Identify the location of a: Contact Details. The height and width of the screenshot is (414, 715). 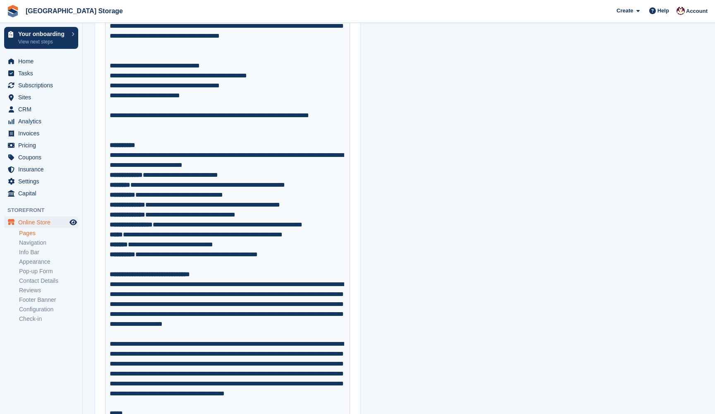
(48, 280).